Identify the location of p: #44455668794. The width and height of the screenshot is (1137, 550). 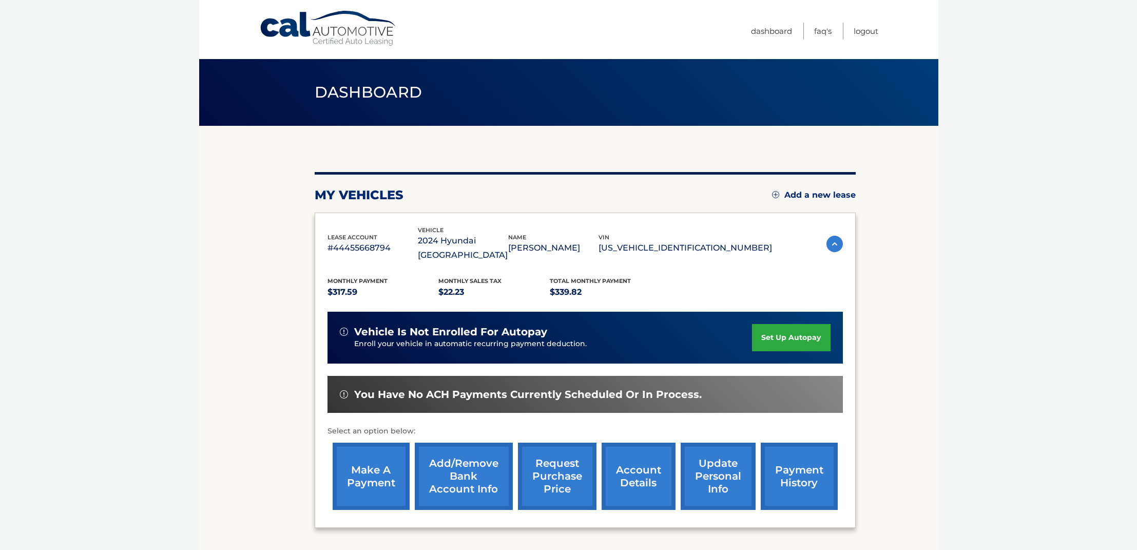
(373, 248).